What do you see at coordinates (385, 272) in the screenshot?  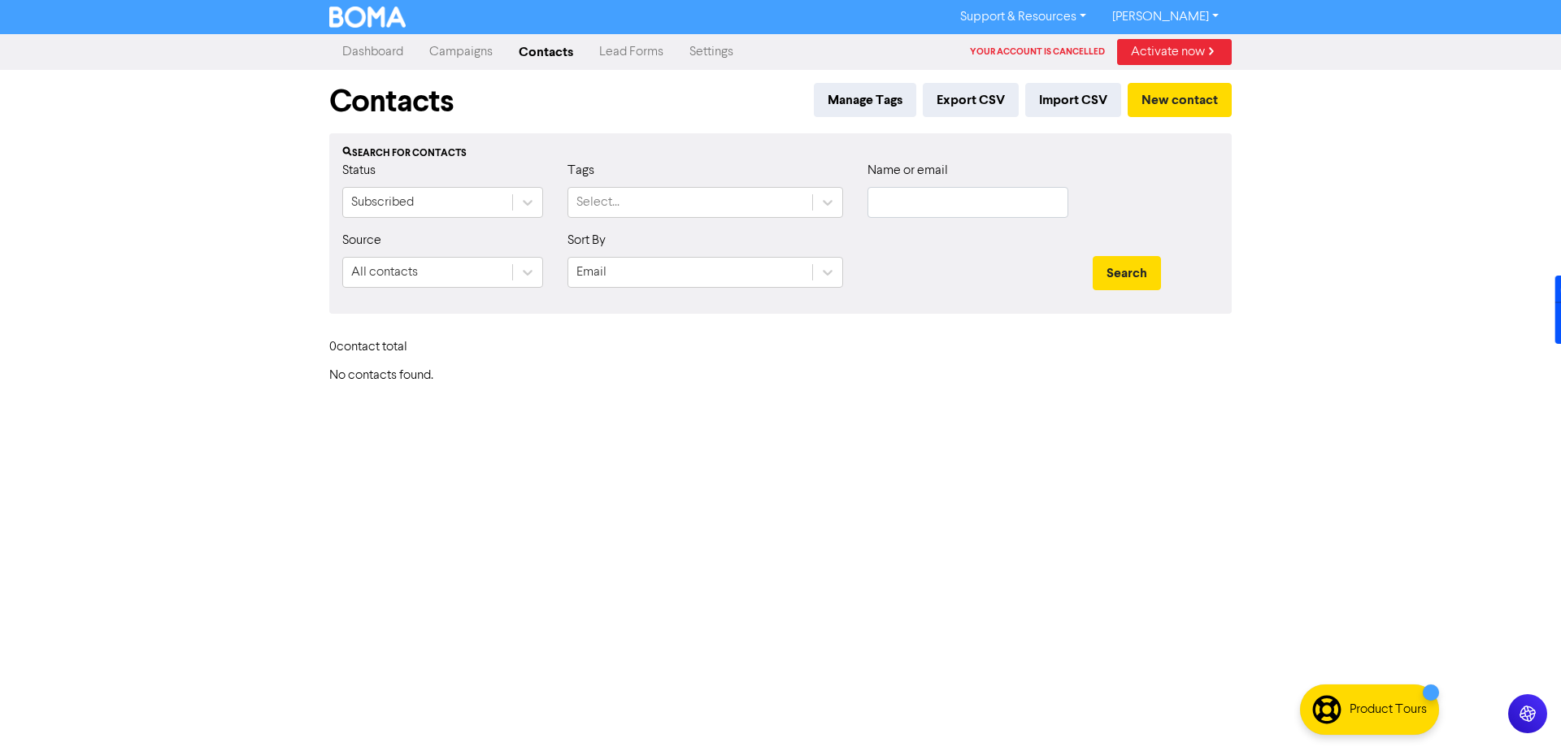 I see `div: All contacts` at bounding box center [385, 272].